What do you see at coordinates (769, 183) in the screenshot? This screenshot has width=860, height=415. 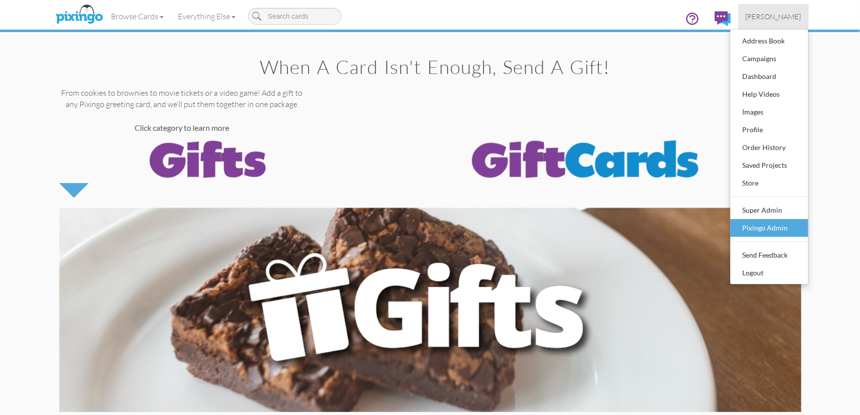 I see `div: Store` at bounding box center [769, 183].